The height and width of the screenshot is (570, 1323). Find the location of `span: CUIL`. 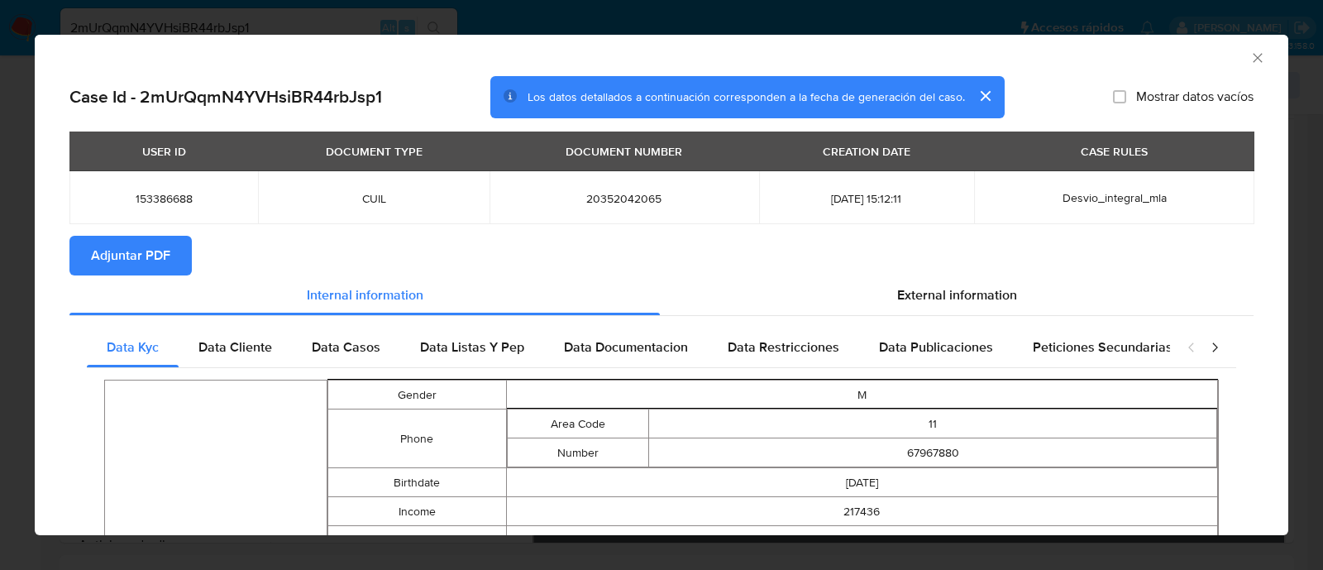

span: CUIL is located at coordinates (373, 198).